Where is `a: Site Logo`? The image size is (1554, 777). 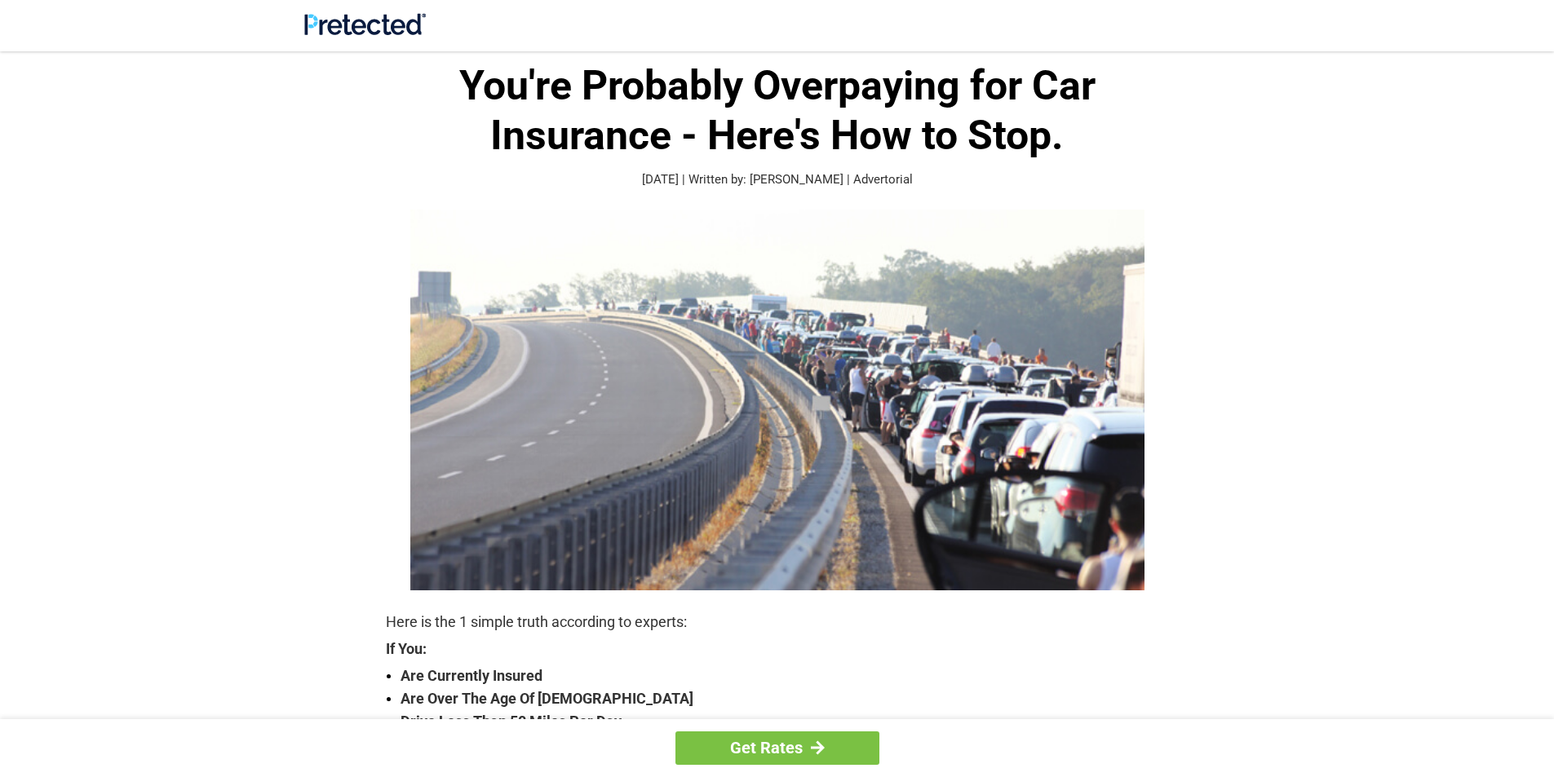 a: Site Logo is located at coordinates (365, 30).